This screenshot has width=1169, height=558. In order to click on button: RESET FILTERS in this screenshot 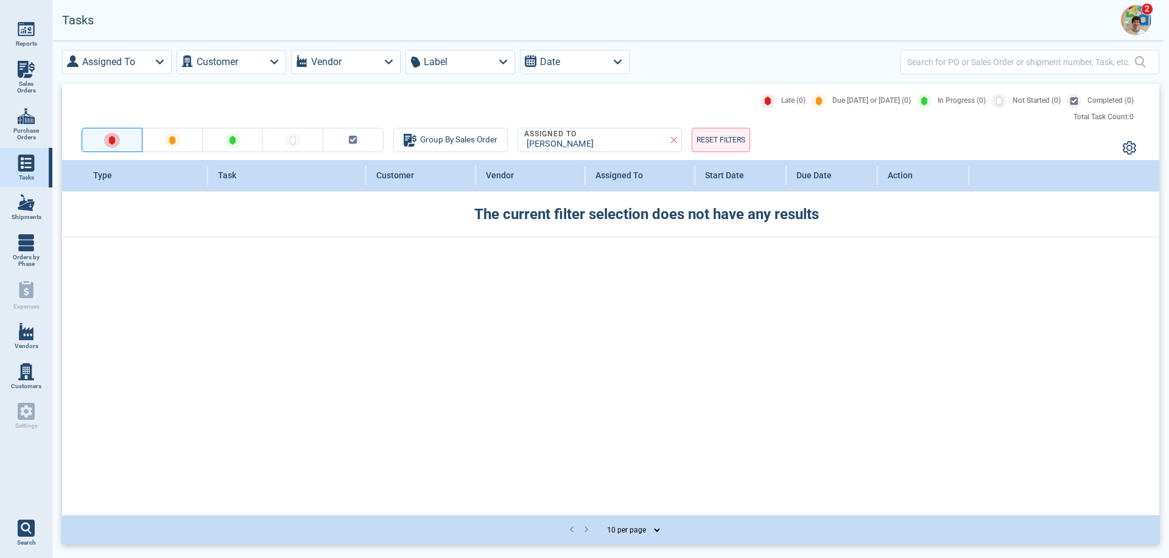, I will do `click(721, 140)`.